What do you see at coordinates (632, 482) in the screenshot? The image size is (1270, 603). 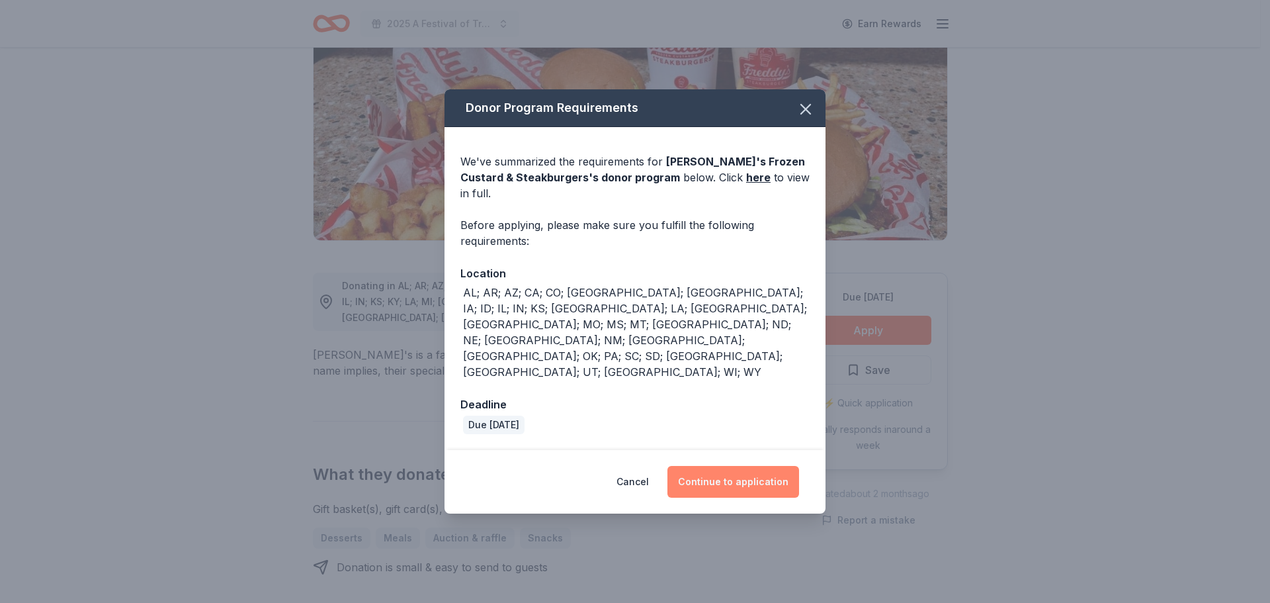 I see `button: Cancel` at bounding box center [632, 482].